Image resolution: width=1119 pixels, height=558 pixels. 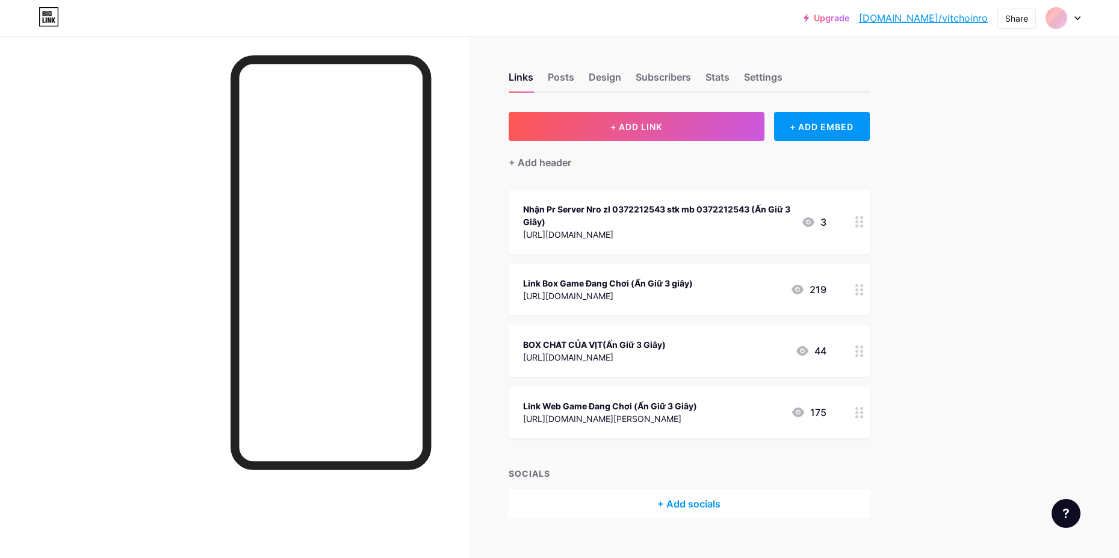 I want to click on div: 219, so click(x=809, y=290).